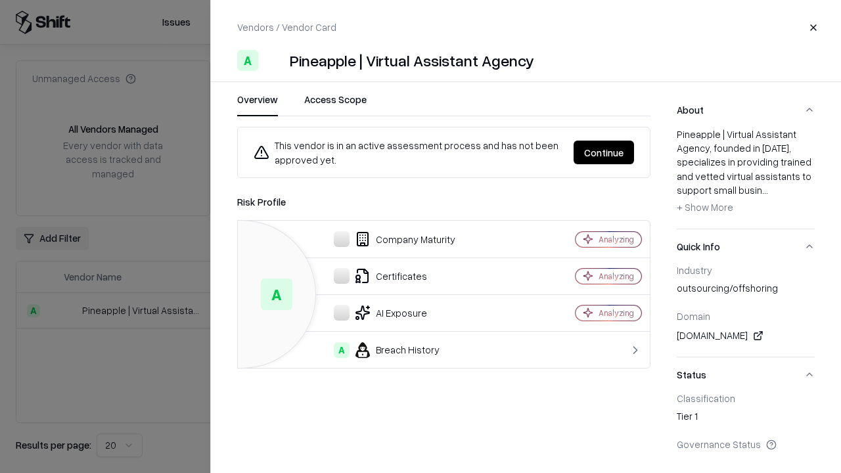  What do you see at coordinates (389, 239) in the screenshot?
I see `div: Company Maturity` at bounding box center [389, 239].